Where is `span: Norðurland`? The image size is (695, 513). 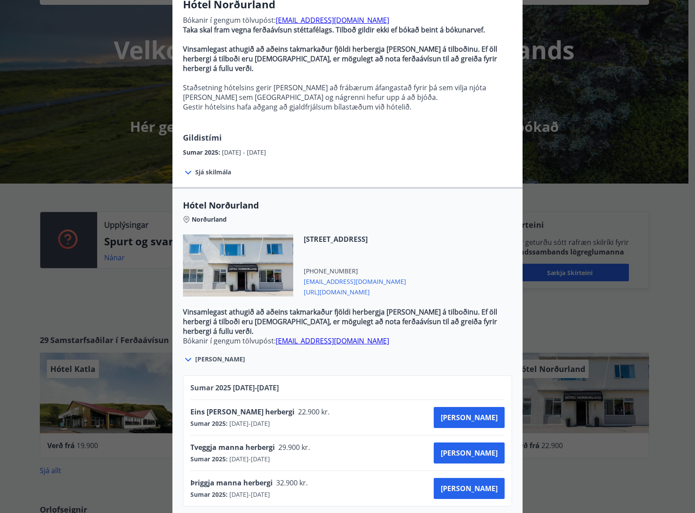 span: Norðurland is located at coordinates (209, 219).